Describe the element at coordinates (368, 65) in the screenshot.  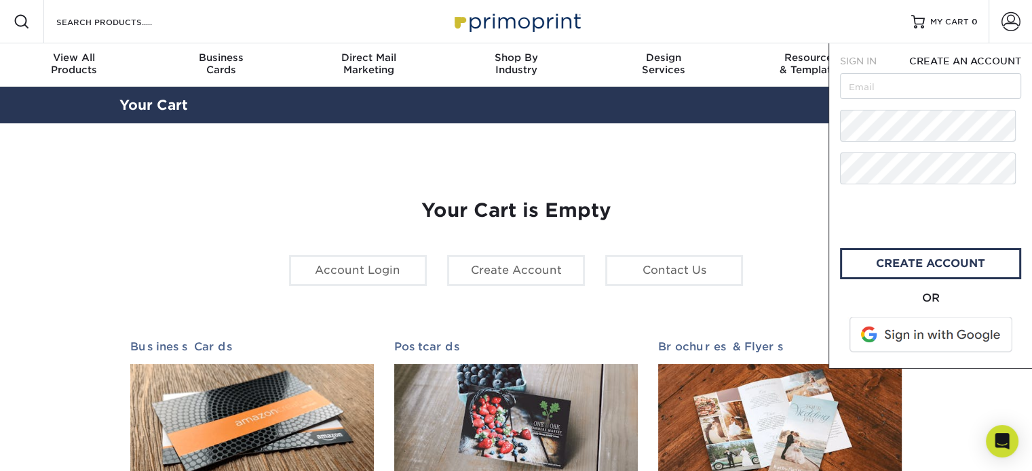
I see `a: Direct MailMarketing` at that location.